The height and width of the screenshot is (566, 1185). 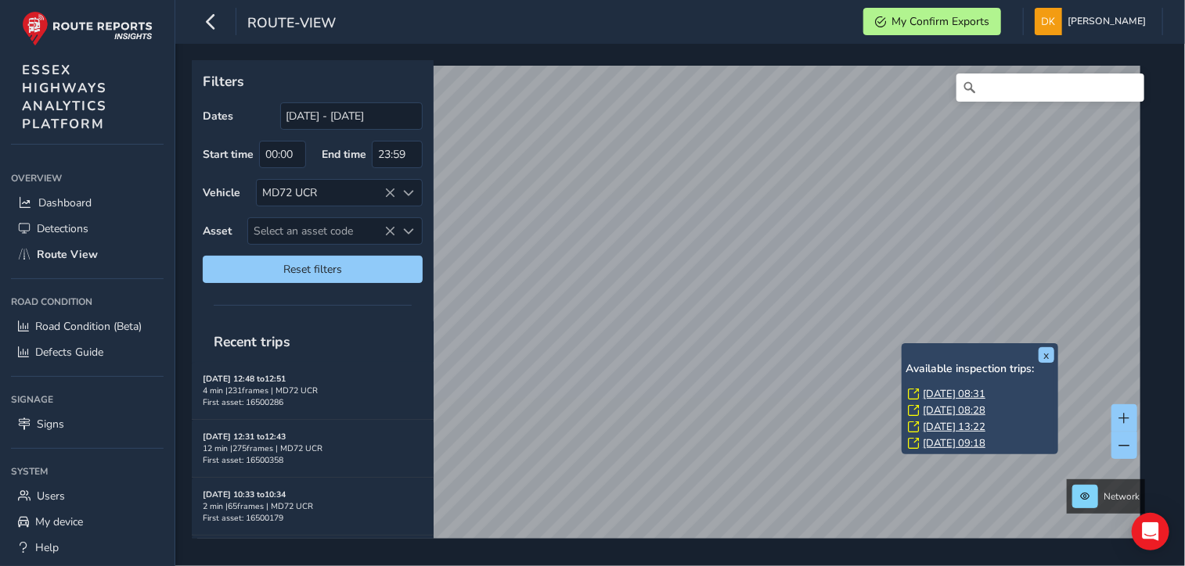 I want to click on span: Select an asset code, so click(x=322, y=231).